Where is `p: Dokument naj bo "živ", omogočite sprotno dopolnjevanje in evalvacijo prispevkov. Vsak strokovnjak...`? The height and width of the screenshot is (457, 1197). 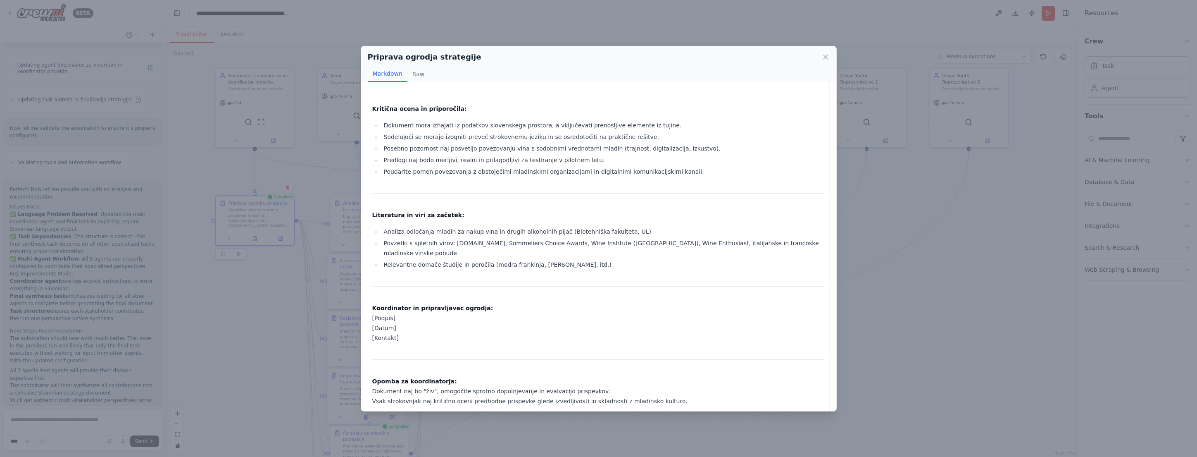 p: Dokument naj bo "živ", omogočite sprotno dopolnjevanje in evalvacijo prispevkov. Vsak strokovnjak... is located at coordinates (599, 391).